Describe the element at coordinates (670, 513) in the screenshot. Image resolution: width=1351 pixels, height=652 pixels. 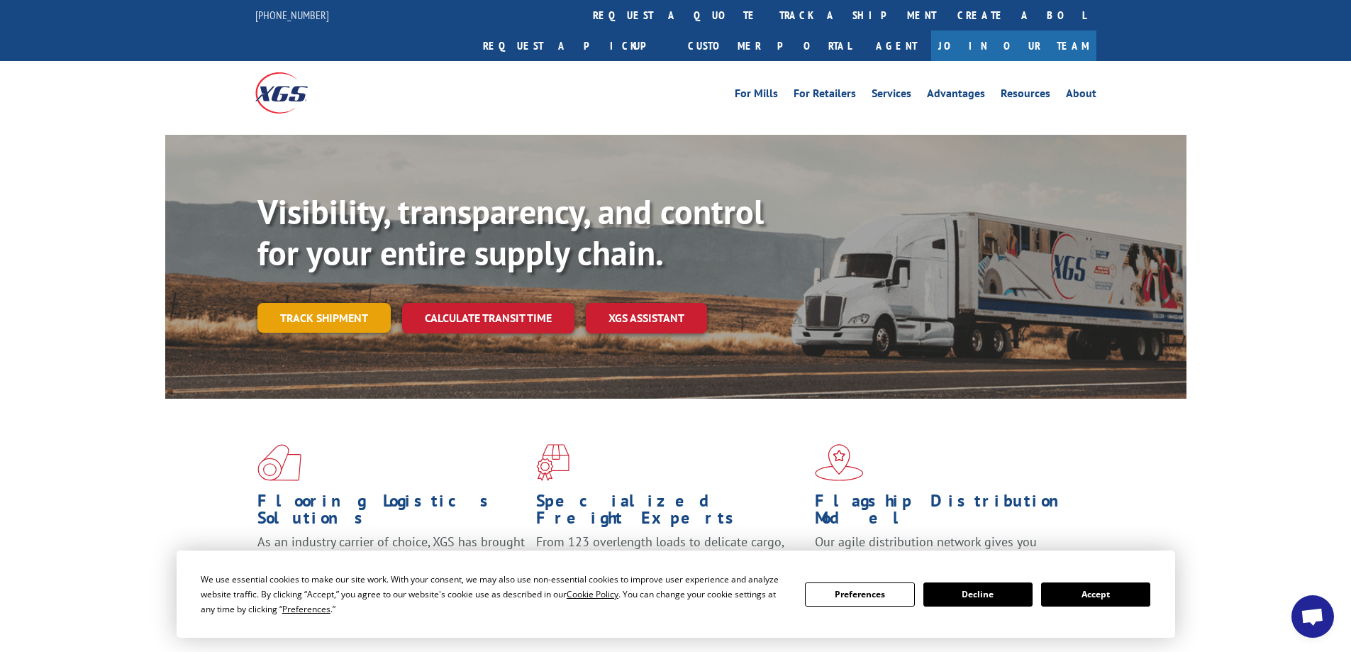
I see `h1: Specialized Freight Experts` at that location.